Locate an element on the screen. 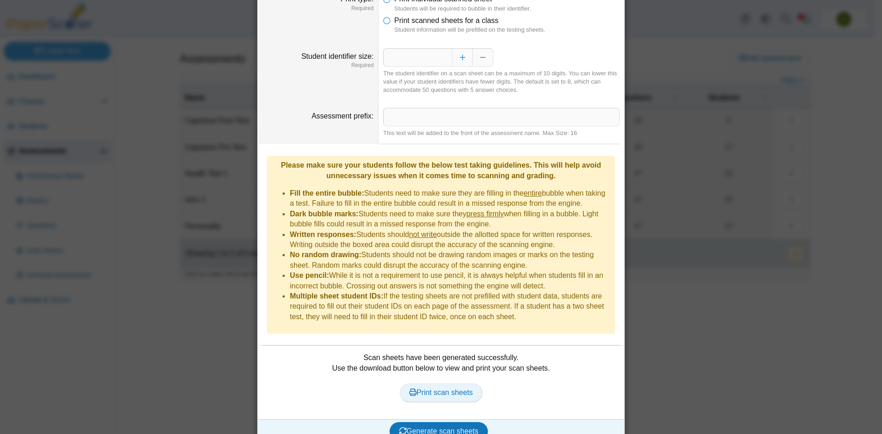 The image size is (882, 434). li: Students need to make sure they when filling in a bubble. Light bubble fills could result in a mi... is located at coordinates (450, 219).